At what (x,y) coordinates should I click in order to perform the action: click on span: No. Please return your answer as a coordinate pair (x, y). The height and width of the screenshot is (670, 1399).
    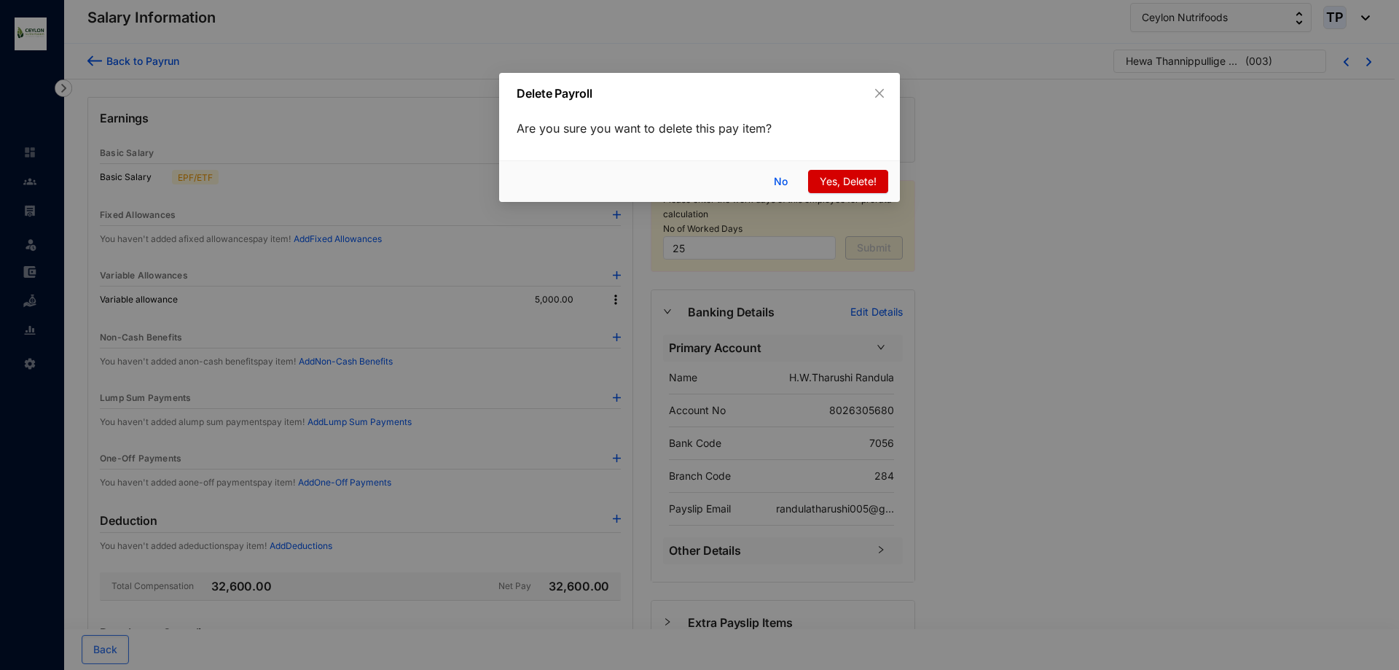
    Looking at the image, I should click on (780, 181).